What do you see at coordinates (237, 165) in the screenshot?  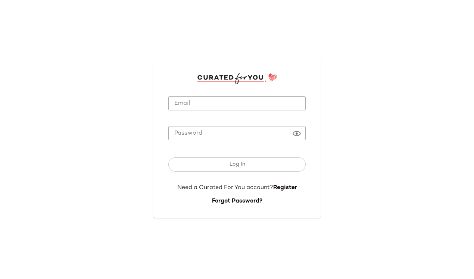 I see `button: Log In` at bounding box center [237, 165].